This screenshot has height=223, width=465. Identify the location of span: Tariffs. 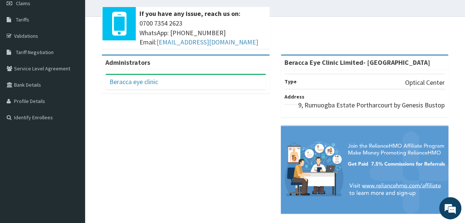
(23, 20).